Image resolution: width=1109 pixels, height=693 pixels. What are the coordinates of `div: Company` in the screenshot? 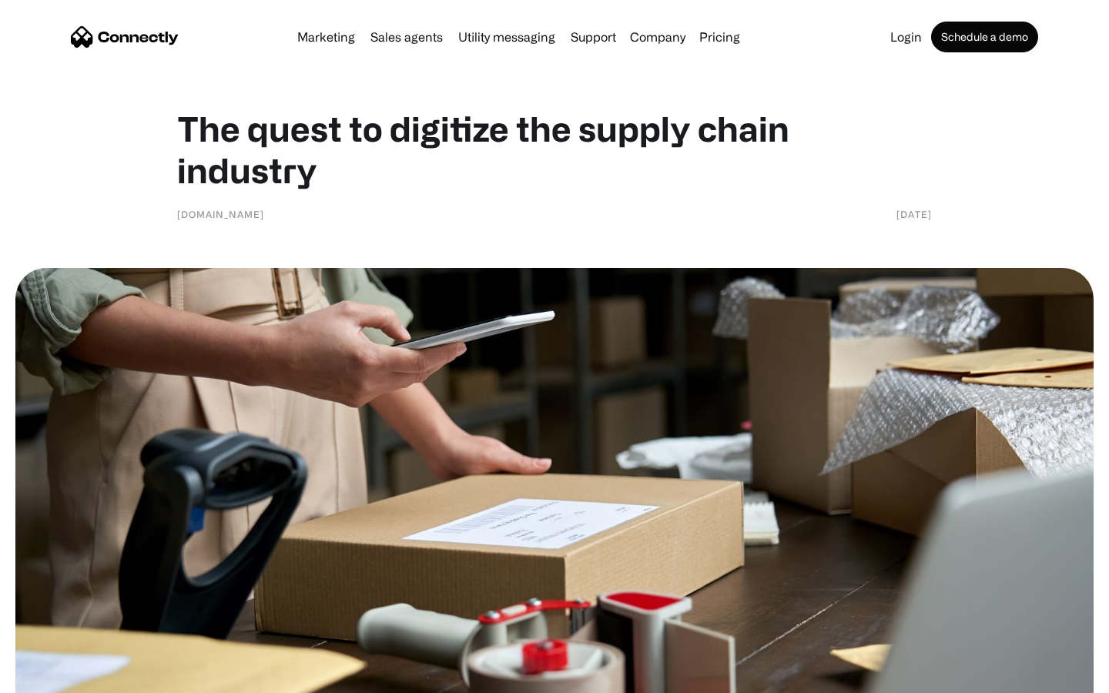 It's located at (658, 37).